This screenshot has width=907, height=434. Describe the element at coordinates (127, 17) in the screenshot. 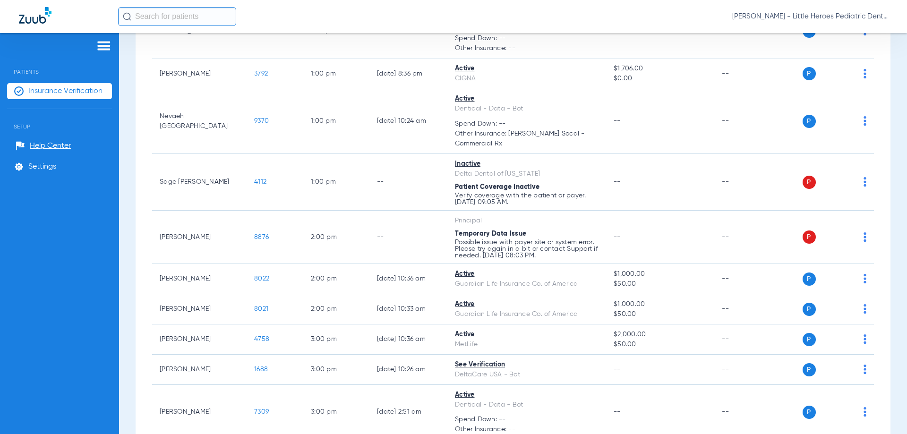

I see `img: Search Icon` at that location.